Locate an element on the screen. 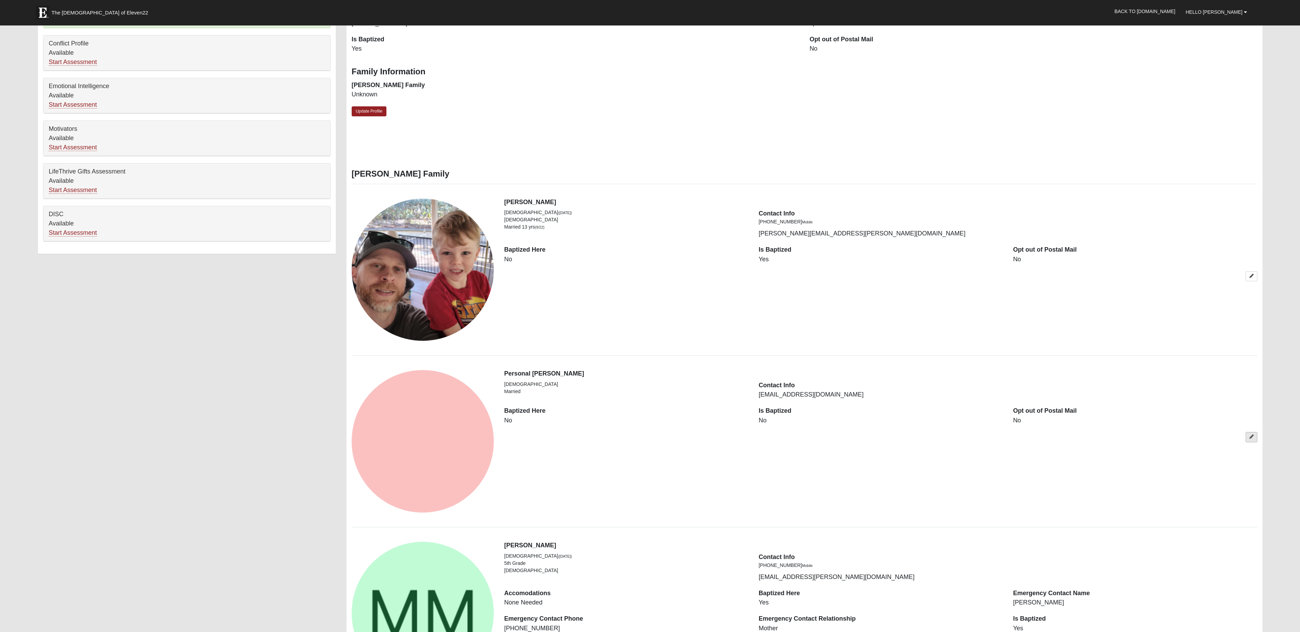  div: LifeThrive Gifts Assessment Available is located at coordinates (186, 181).